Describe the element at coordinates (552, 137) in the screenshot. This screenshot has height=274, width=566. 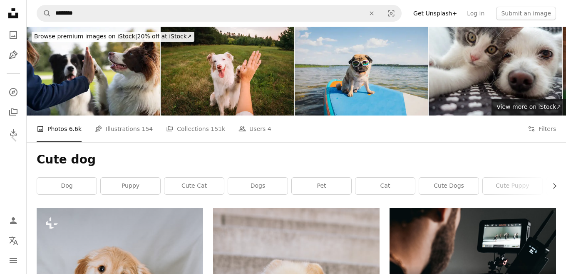
I see `a: Next` at that location.